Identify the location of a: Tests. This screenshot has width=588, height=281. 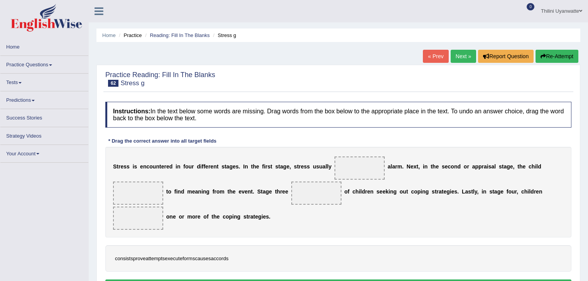
(44, 81).